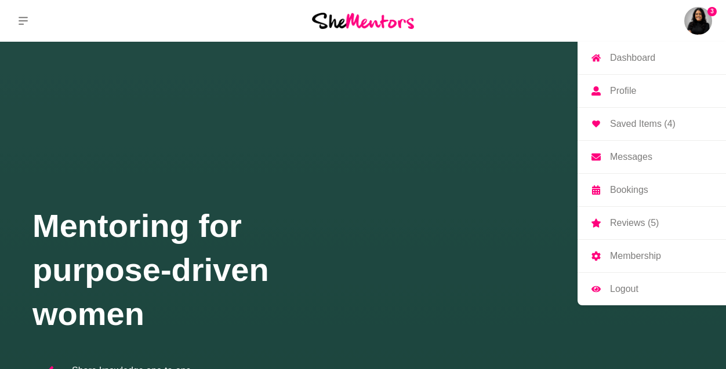 This screenshot has height=369, width=726. What do you see at coordinates (698, 21) in the screenshot?
I see `a: Pretti Amin3DashboardProfileSaved Items (4)MessagesBookingsReviews (5)MembershipLogout` at bounding box center [698, 21].